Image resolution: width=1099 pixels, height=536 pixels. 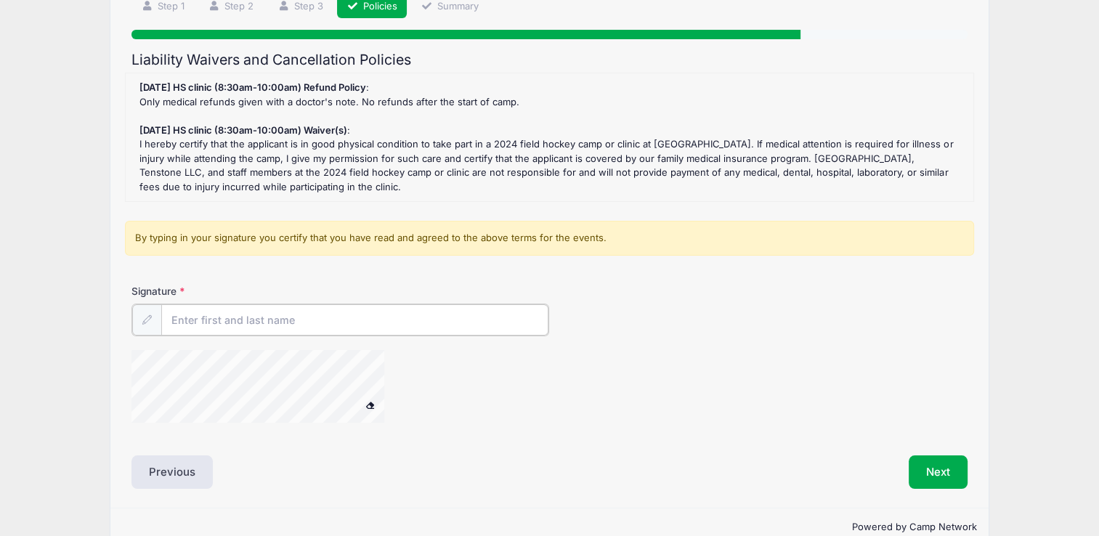 What do you see at coordinates (354, 320) in the screenshot?
I see `input: Enter first and last name` at bounding box center [354, 320].